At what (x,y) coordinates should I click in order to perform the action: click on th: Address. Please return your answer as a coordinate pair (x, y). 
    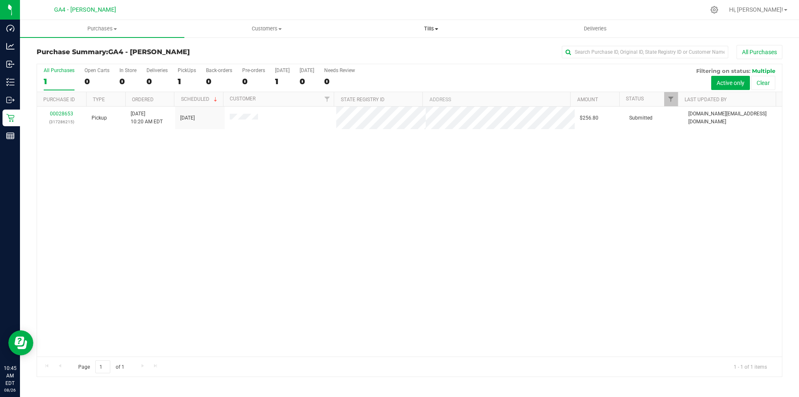
    Looking at the image, I should click on (496, 99).